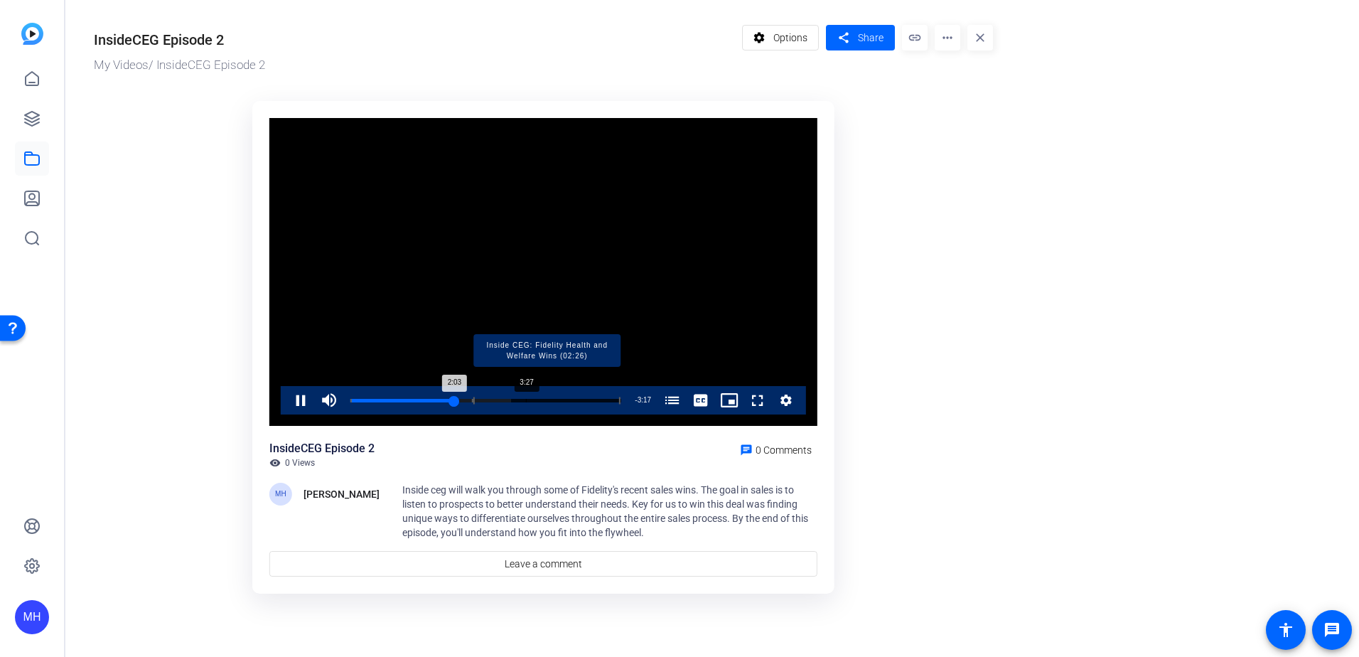 This screenshot has height=657, width=1359. I want to click on span: Inside ceg will walk you through some of Fidelity's recent sales wins. The goal in sales is to li..., so click(605, 511).